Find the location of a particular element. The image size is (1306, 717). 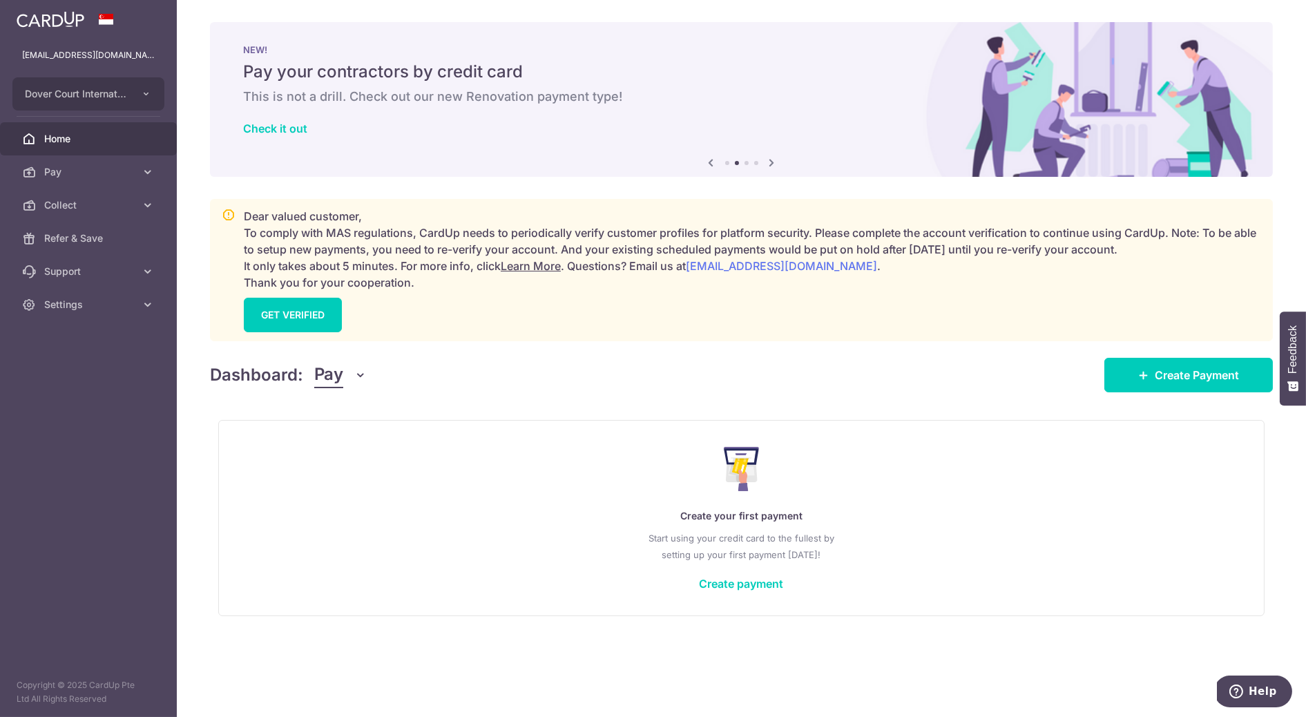

img: CardUp is located at coordinates (50, 19).